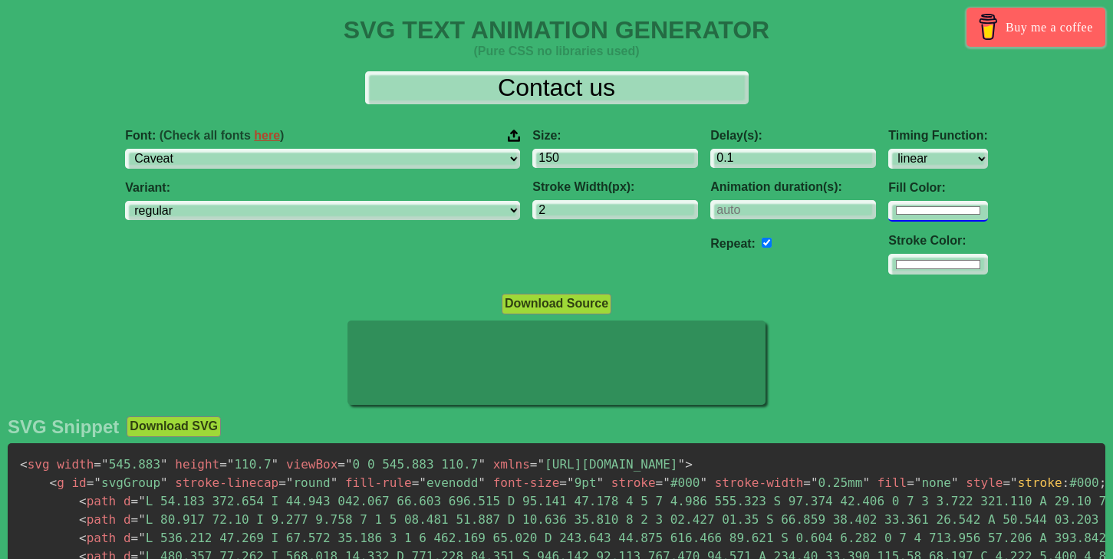 The image size is (1113, 559). I want to click on label: Repeat:, so click(732, 243).